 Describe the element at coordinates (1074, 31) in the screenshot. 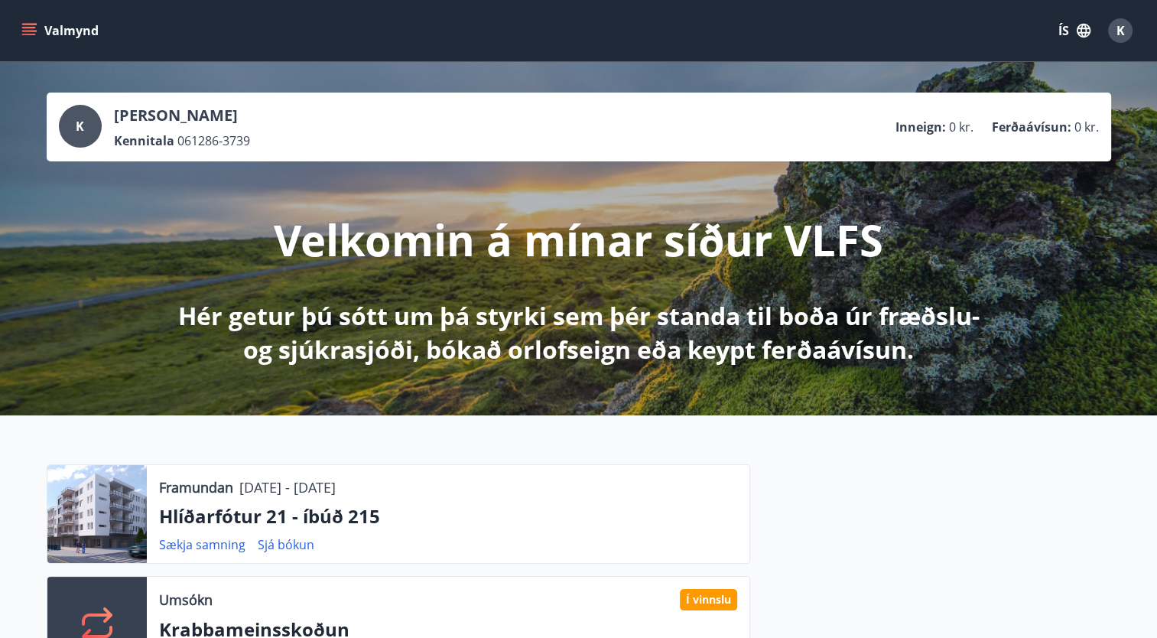

I see `button: ÍS` at that location.